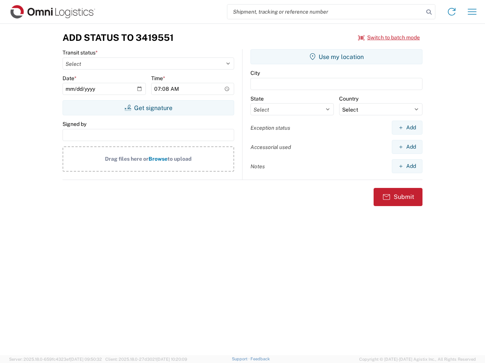 Image resolution: width=485 pixels, height=363 pixels. What do you see at coordinates (74, 124) in the screenshot?
I see `label: Signed by` at bounding box center [74, 124].